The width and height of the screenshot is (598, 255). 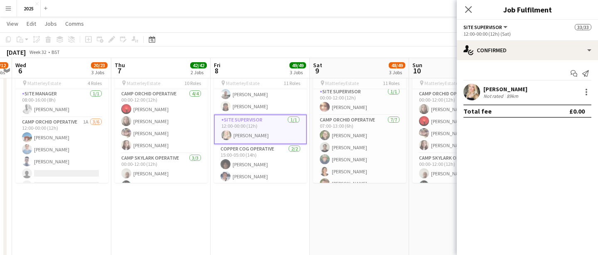 What do you see at coordinates (29, 8) in the screenshot?
I see `button: 2025` at bounding box center [29, 8].